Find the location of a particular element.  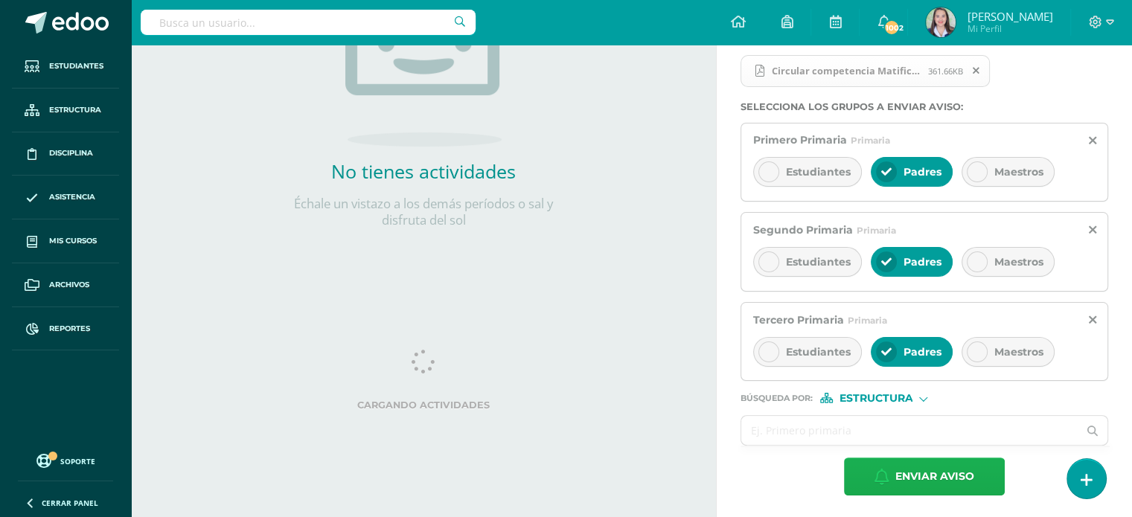

img: 1ce4f04f28ed9ad3a58b77722272eac1.png is located at coordinates (941, 22).